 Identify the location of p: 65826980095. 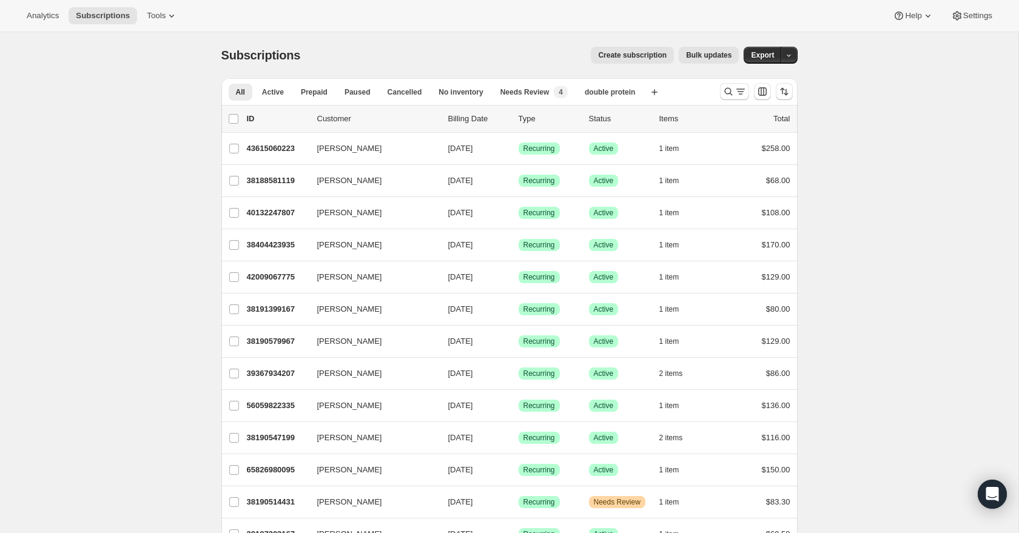
(277, 470).